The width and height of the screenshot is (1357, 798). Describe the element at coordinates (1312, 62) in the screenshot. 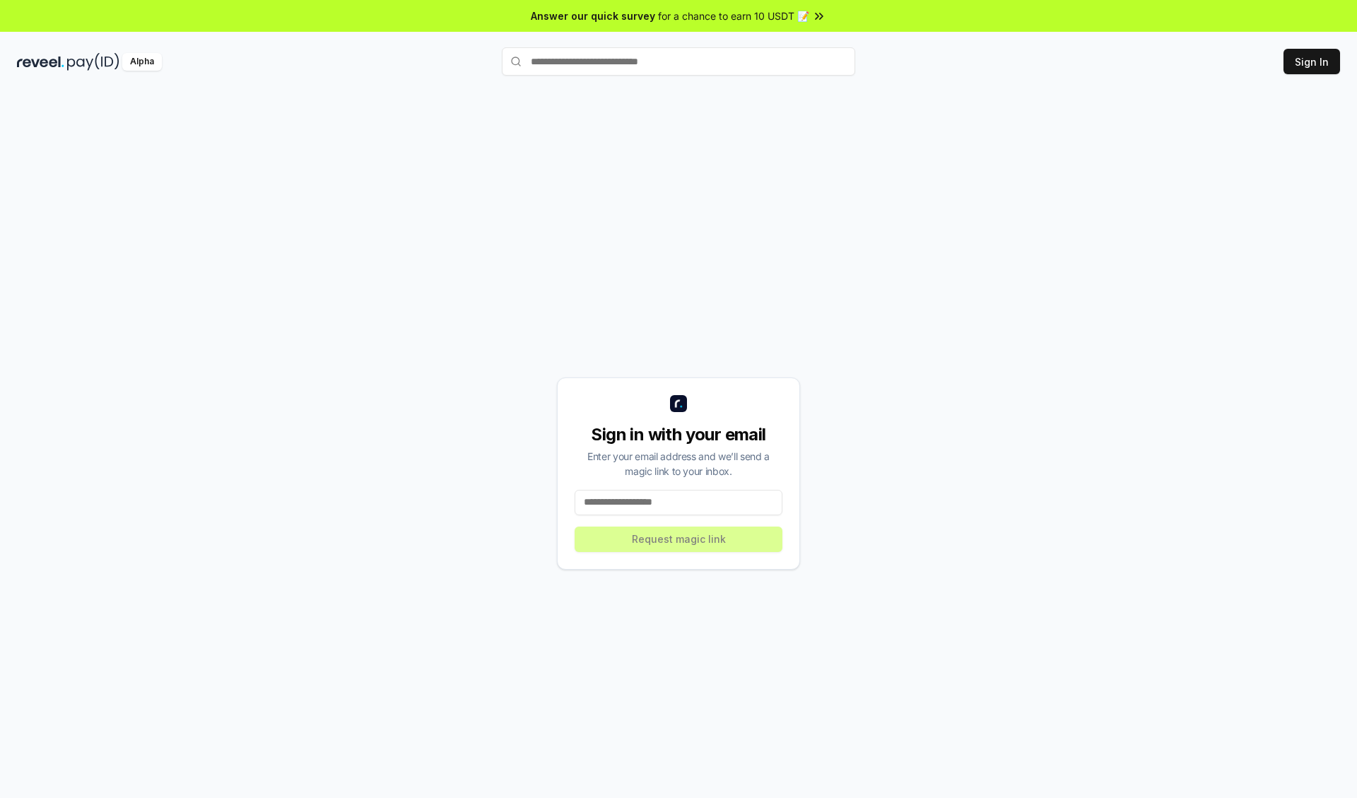

I see `button: Sign In` at that location.